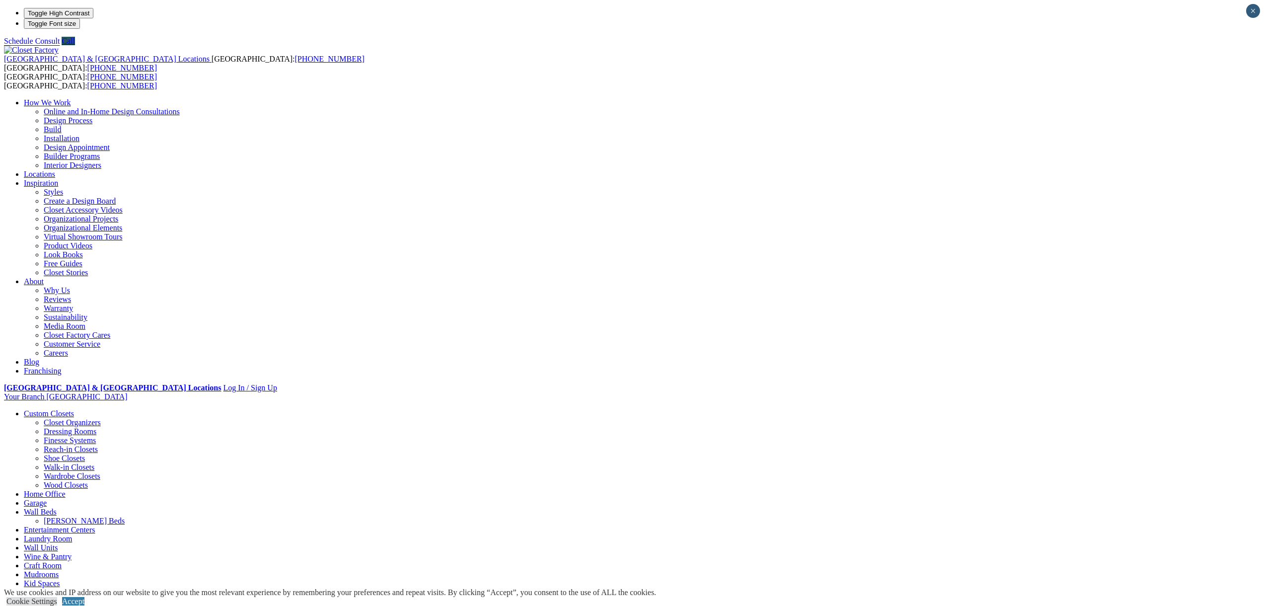 This screenshot has height=606, width=1264. What do you see at coordinates (72, 344) in the screenshot?
I see `a: Customer Service` at bounding box center [72, 344].